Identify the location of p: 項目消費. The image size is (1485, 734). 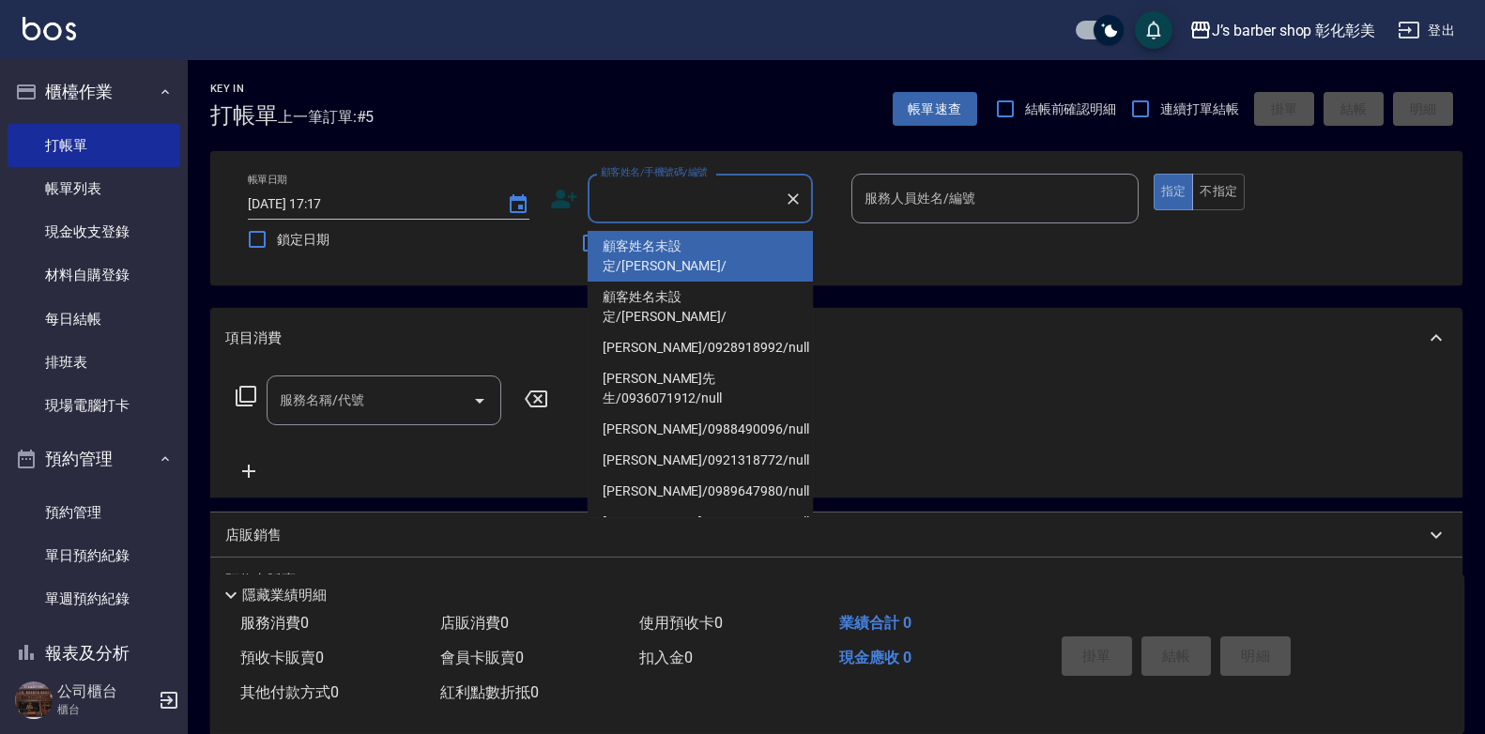
(253, 338).